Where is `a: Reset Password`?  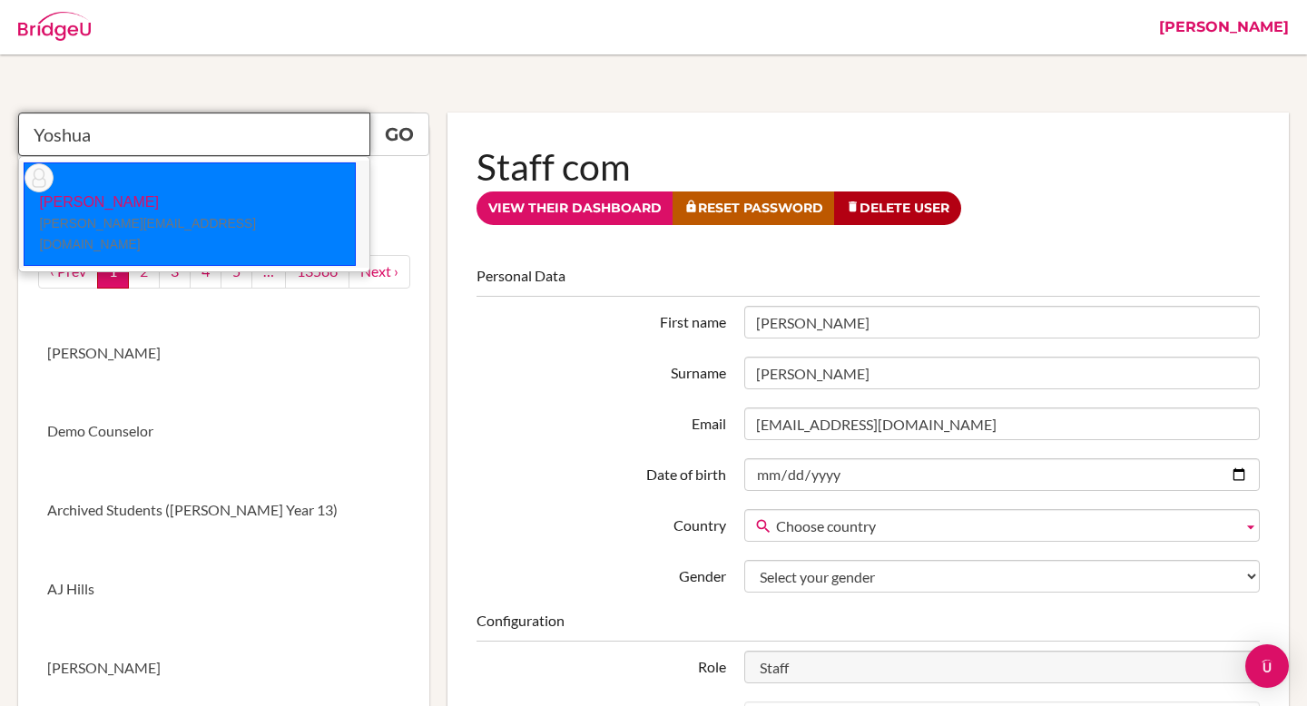
a: Reset Password is located at coordinates (753, 208).